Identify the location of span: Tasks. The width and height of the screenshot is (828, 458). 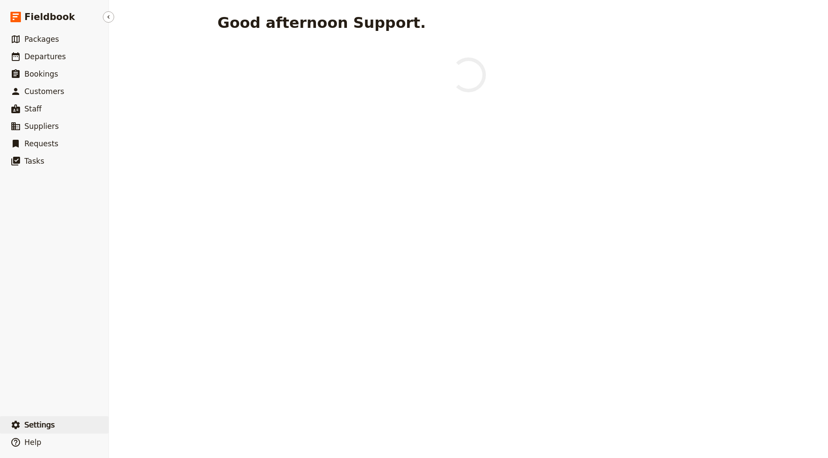
(34, 161).